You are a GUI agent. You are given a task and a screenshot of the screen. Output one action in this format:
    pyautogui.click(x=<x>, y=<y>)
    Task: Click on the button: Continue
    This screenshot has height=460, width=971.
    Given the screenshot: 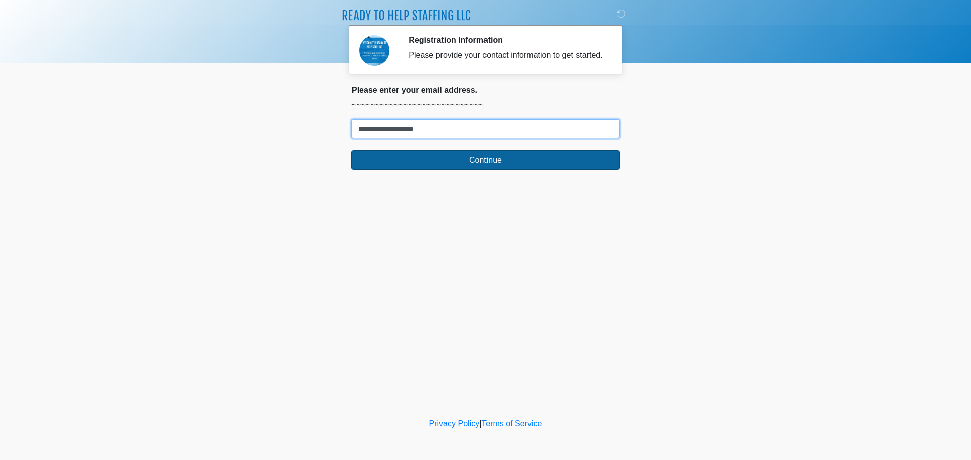 What is the action you would take?
    pyautogui.click(x=485, y=160)
    